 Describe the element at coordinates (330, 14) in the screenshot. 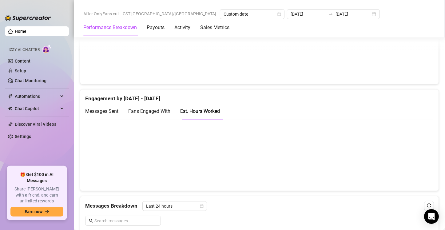

I see `span: swap-right` at that location.